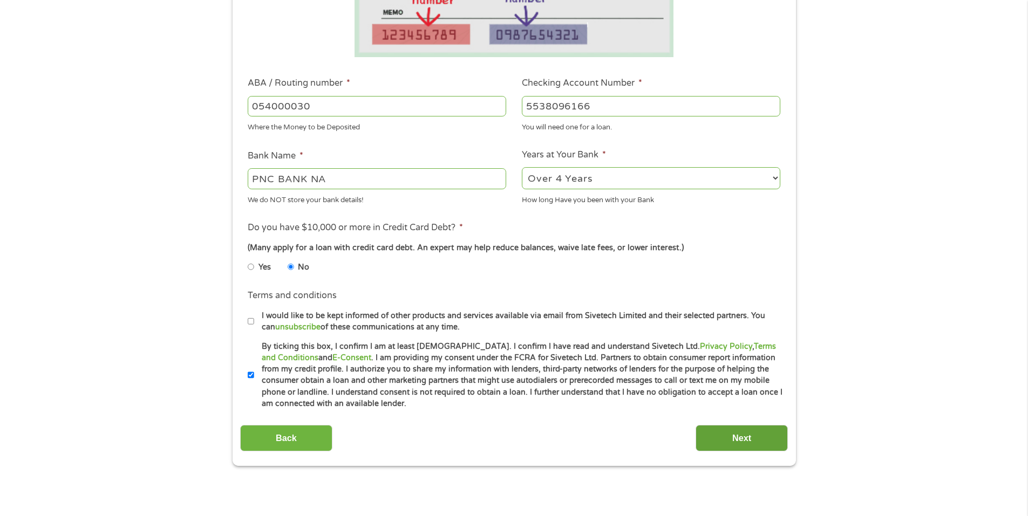 The height and width of the screenshot is (516, 1028). What do you see at coordinates (376, 126) in the screenshot?
I see `div: Where the Money to be Deposited` at bounding box center [376, 126].